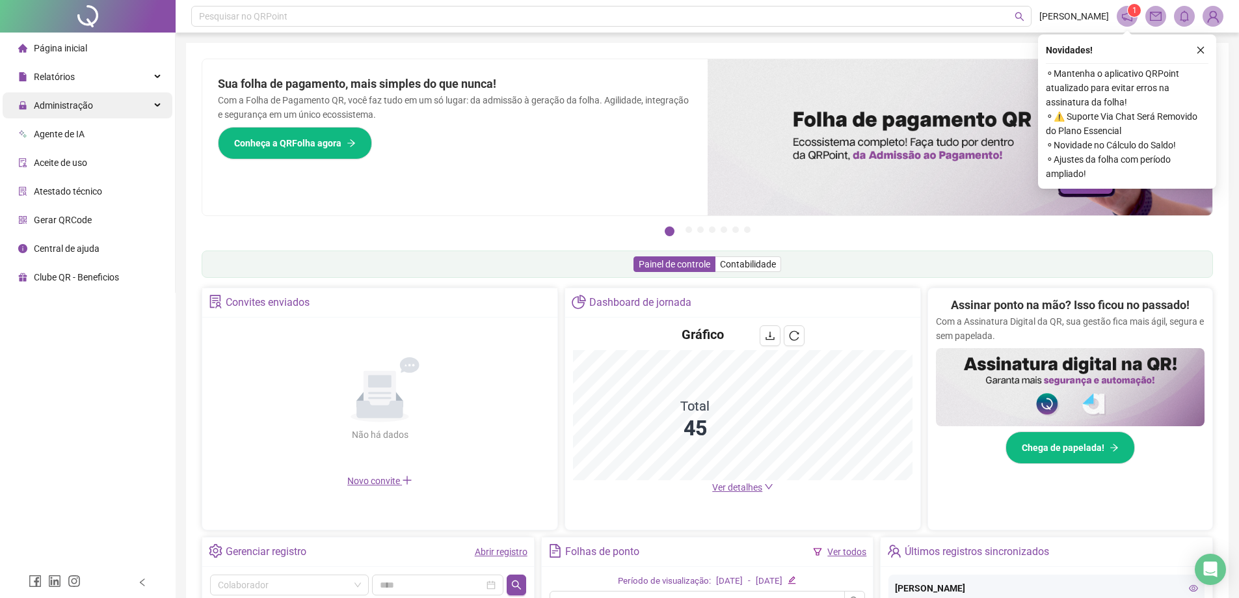 The height and width of the screenshot is (598, 1239). Describe the element at coordinates (23, 220) in the screenshot. I see `span: qrcode` at that location.